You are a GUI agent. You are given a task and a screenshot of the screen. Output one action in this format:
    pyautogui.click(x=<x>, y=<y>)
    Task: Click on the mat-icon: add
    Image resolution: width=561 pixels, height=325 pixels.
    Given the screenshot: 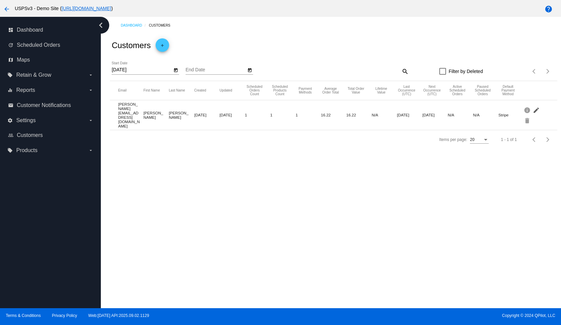 What is the action you would take?
    pyautogui.click(x=162, y=47)
    